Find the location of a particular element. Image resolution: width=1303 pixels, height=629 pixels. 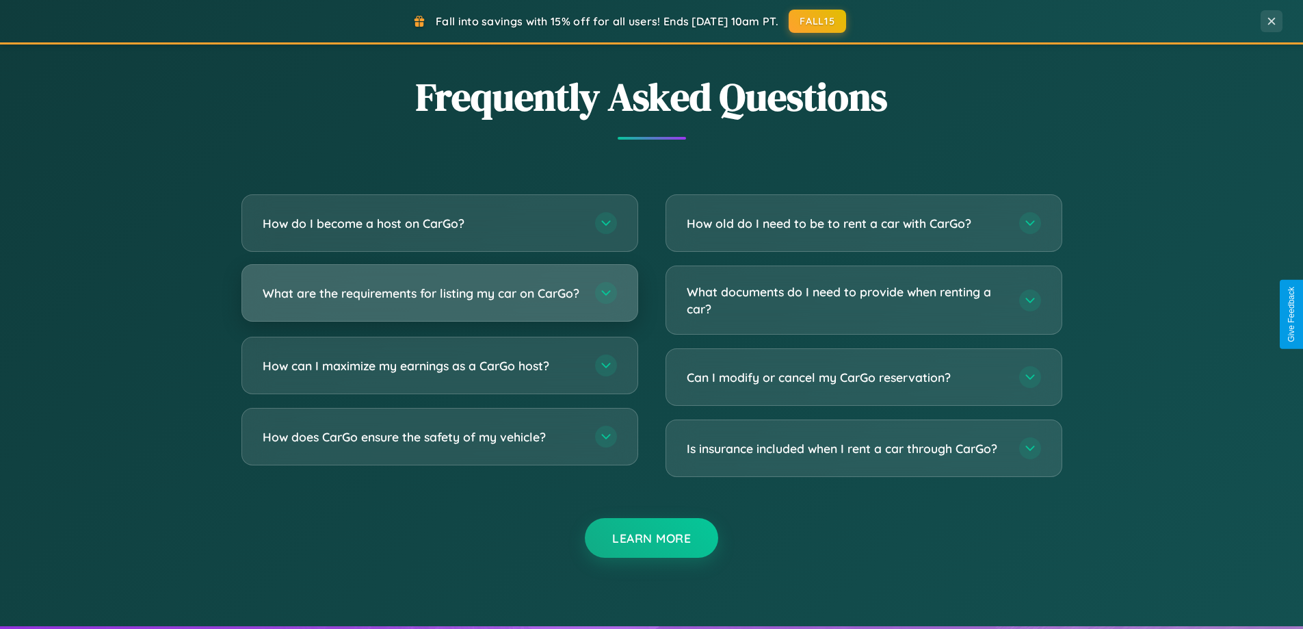

h2: Frequently Asked Questions is located at coordinates (652, 96).